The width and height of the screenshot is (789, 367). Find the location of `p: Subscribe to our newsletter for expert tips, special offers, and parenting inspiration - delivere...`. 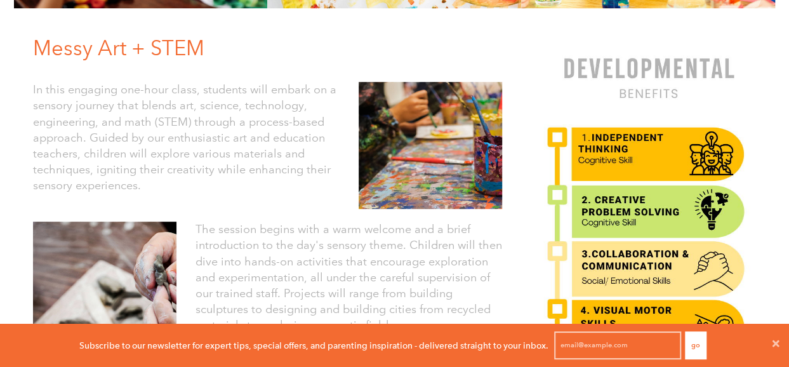

p: Subscribe to our newsletter for expert tips, special offers, and parenting inspiration - delivere... is located at coordinates (313, 345).